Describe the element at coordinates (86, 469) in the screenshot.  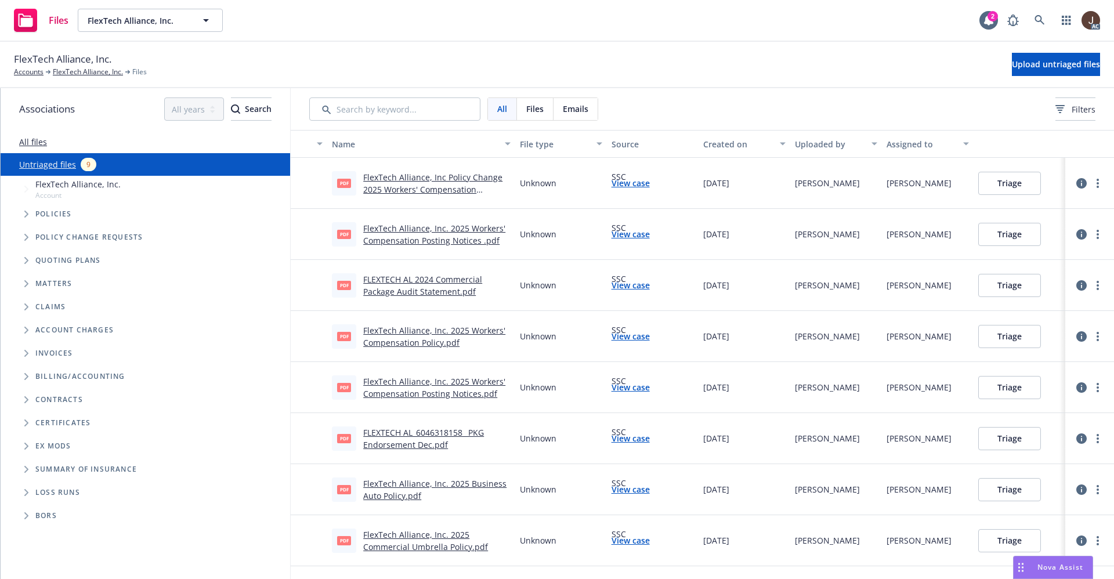
I see `span: Summary of insurance` at that location.